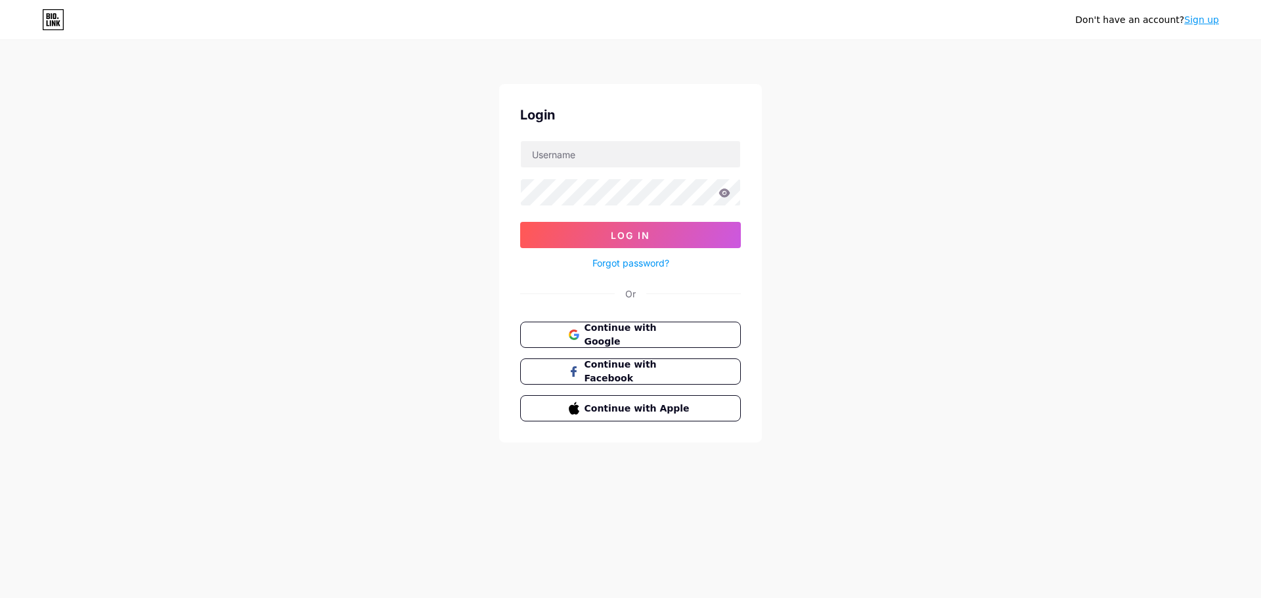 The height and width of the screenshot is (598, 1261). I want to click on span: Log In, so click(631, 235).